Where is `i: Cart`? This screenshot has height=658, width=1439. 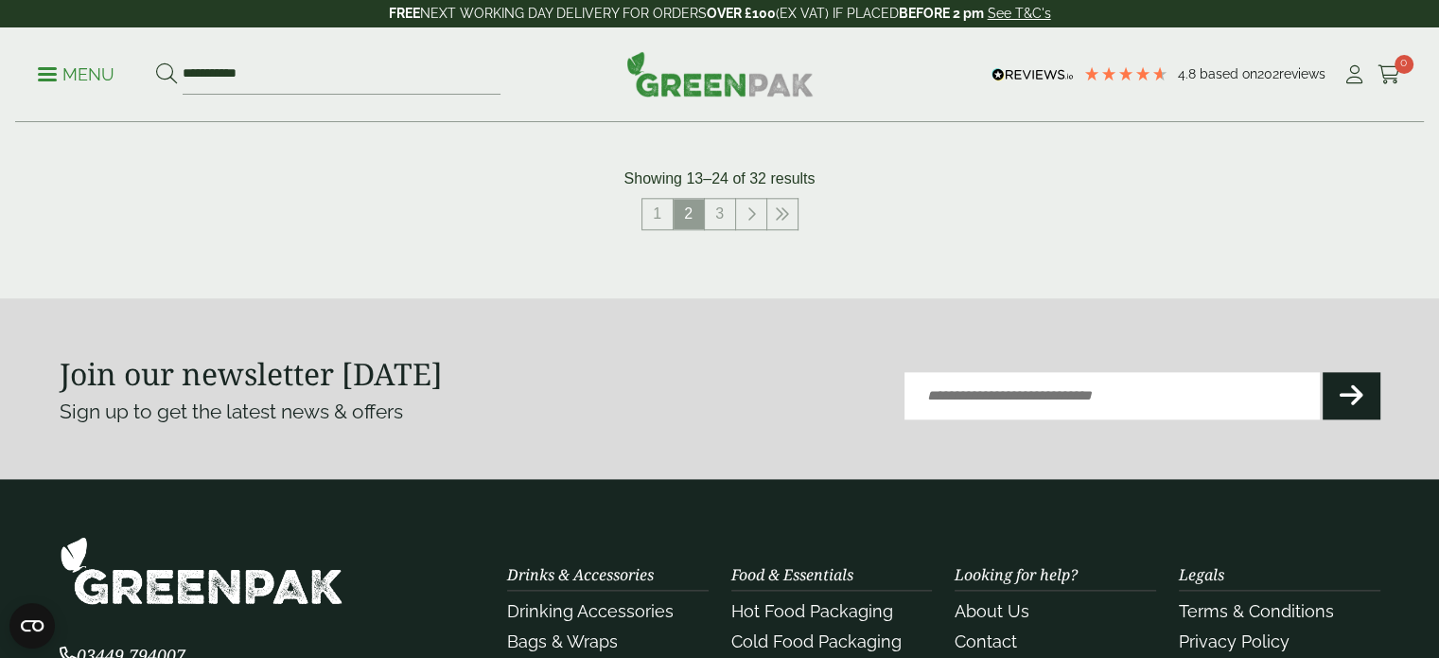
i: Cart is located at coordinates (1389, 75).